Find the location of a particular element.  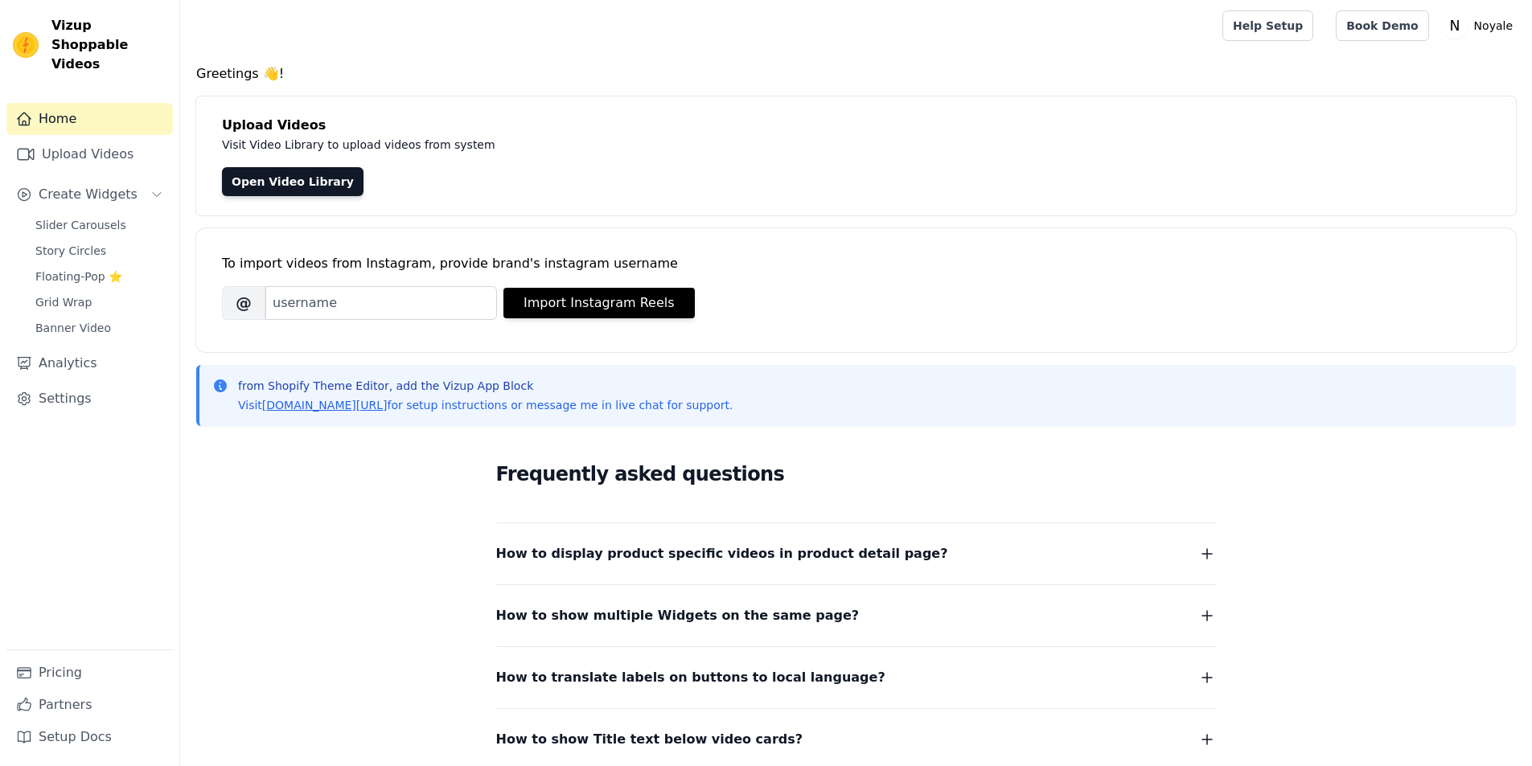

a: Book Demo is located at coordinates (1382, 26).